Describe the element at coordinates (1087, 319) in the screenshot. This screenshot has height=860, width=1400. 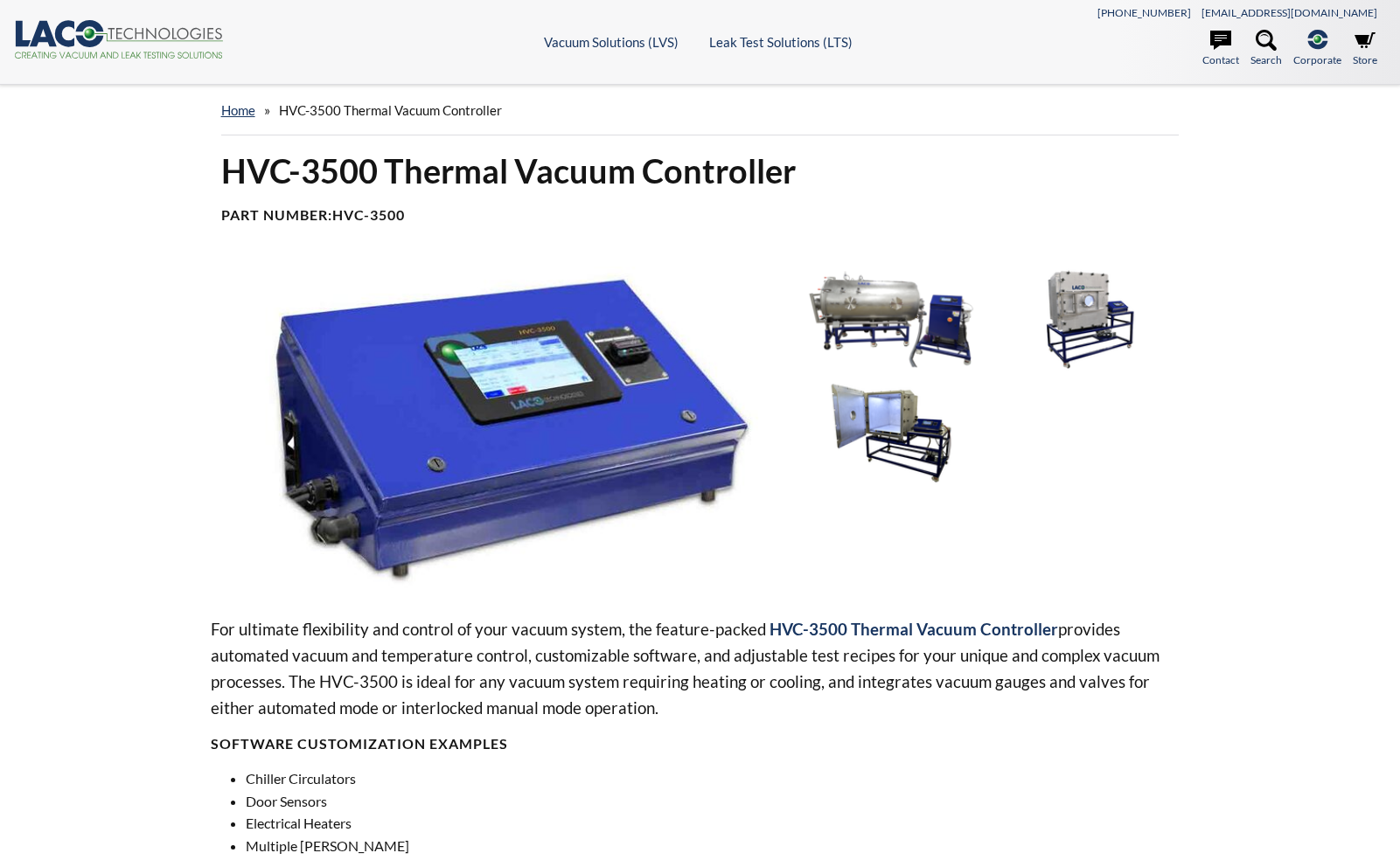
I see `img: HVC-3500 in Cube Chamber System, angled view` at that location.